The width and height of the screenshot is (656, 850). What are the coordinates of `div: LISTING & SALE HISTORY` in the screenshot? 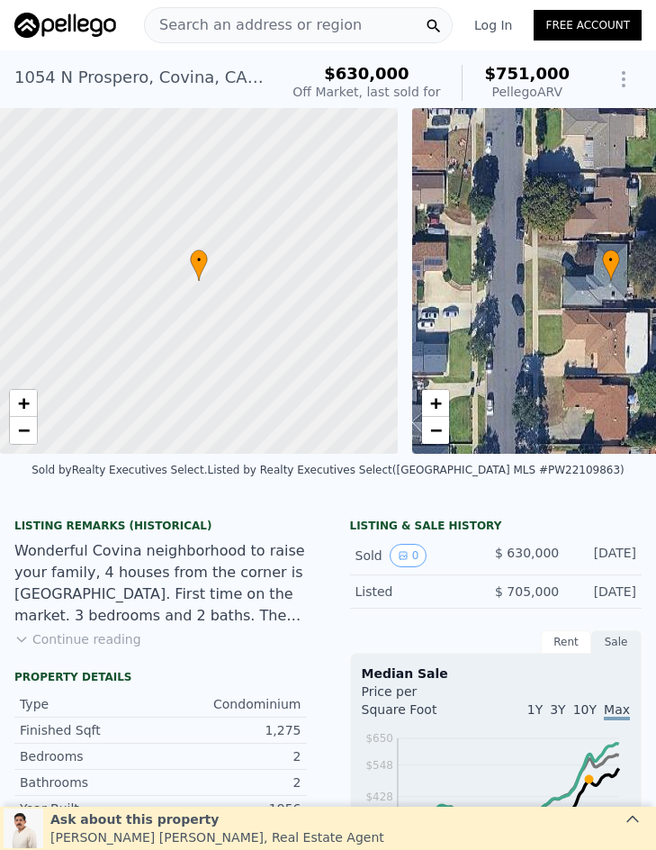 It's located at (496, 528).